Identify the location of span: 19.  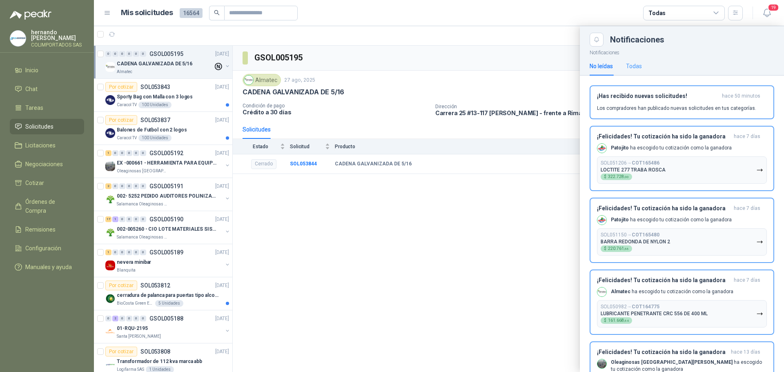
(773, 7).